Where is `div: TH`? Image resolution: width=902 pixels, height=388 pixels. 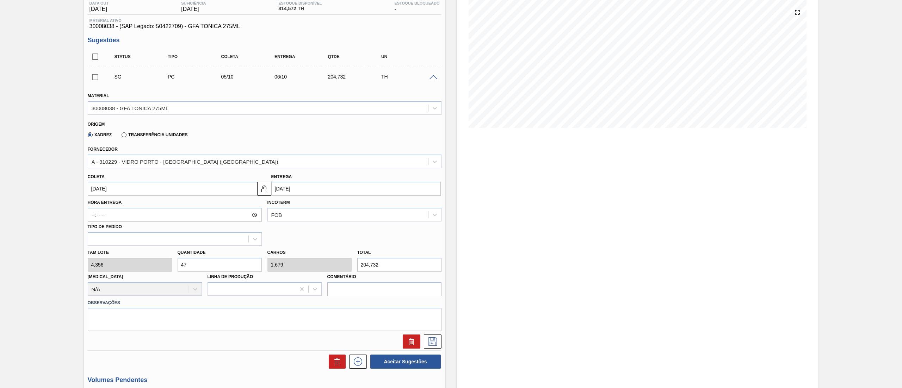
div: TH is located at coordinates (410, 77).